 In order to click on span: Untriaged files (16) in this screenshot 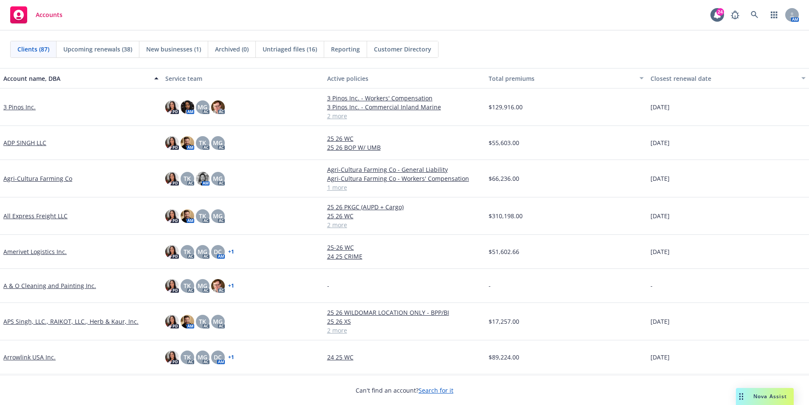, I will do `click(290, 49)`.